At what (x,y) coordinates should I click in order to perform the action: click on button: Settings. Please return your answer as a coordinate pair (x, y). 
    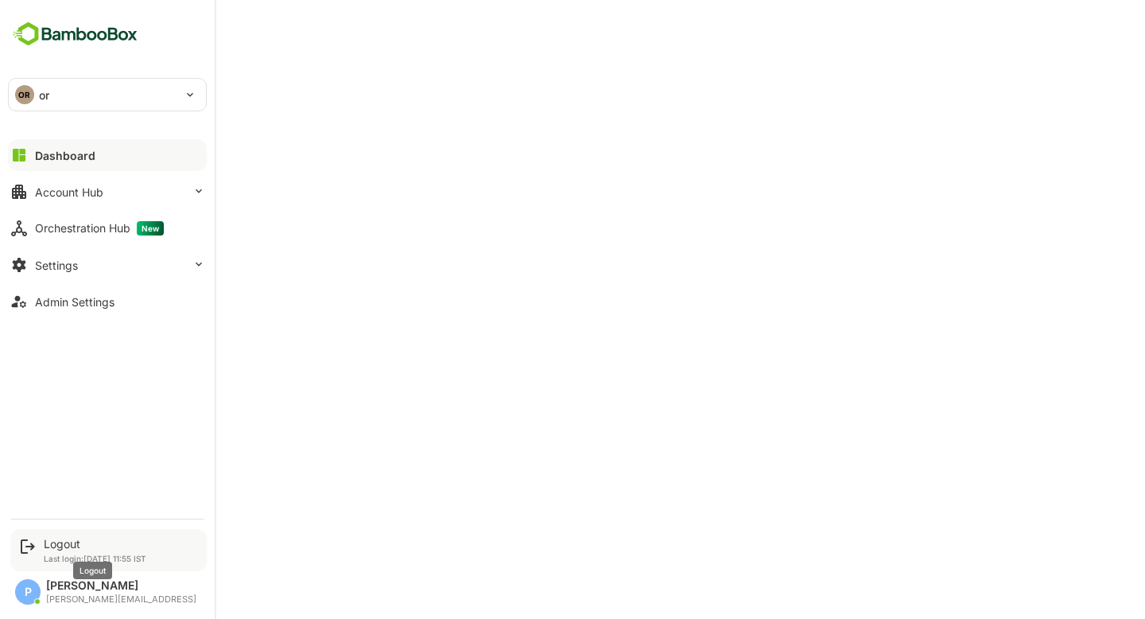
    Looking at the image, I should click on (107, 265).